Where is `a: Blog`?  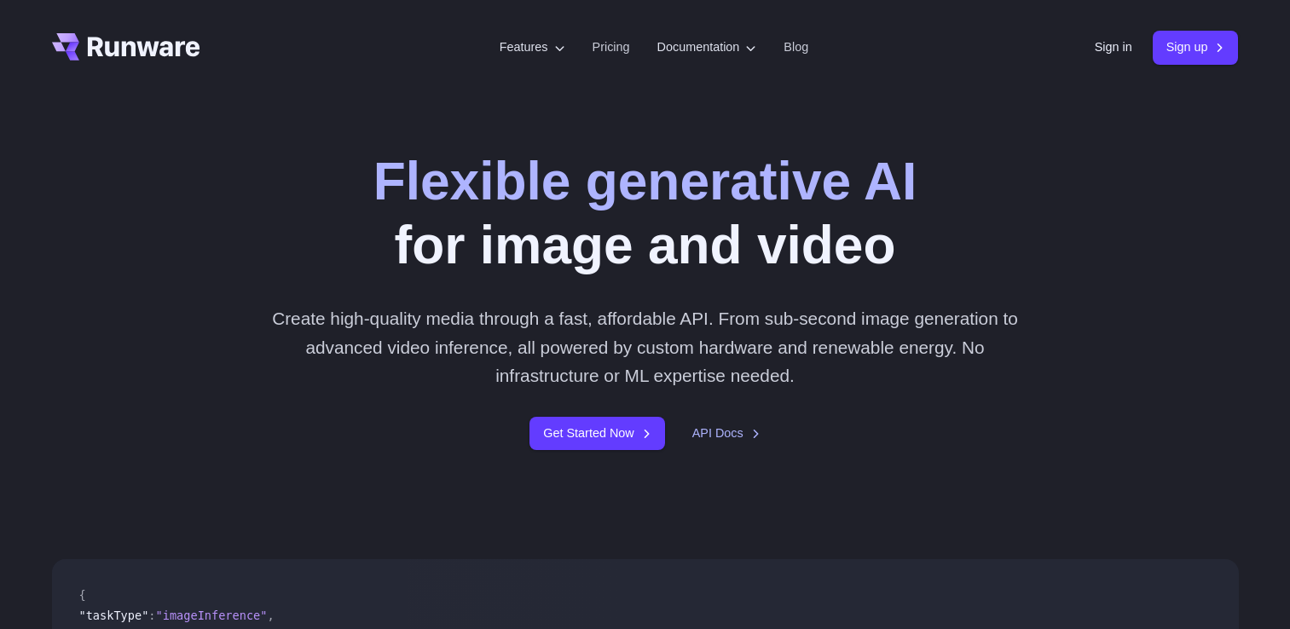 a: Blog is located at coordinates (796, 47).